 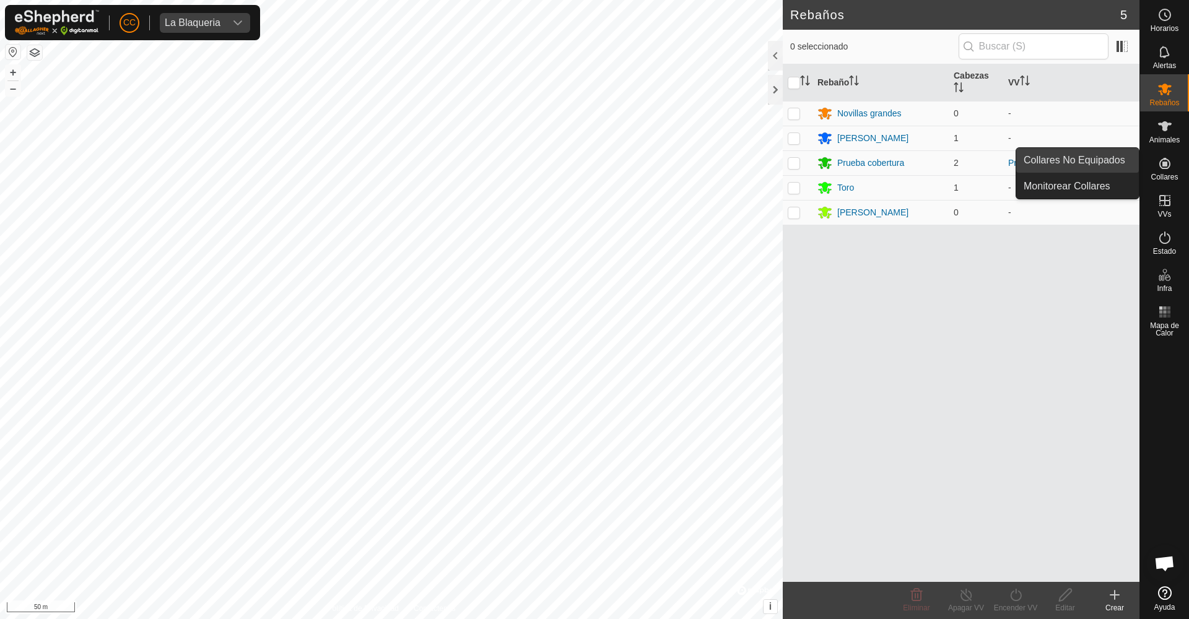 I want to click on div: Chat abierto, so click(x=1165, y=564).